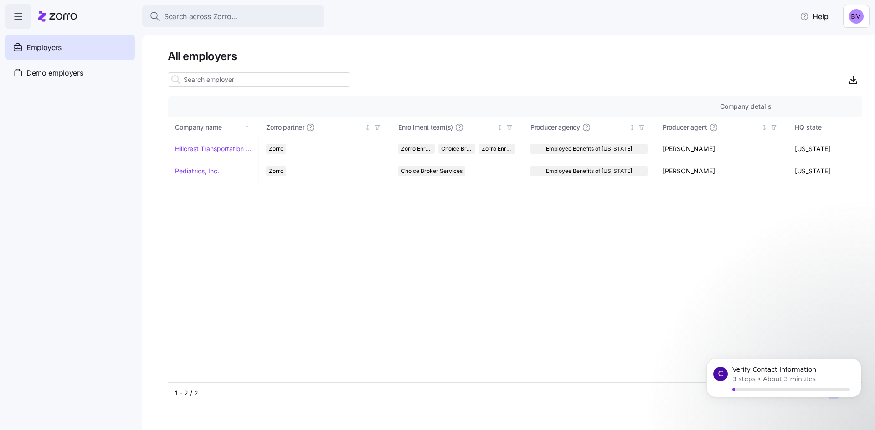  What do you see at coordinates (425, 128) in the screenshot?
I see `span: Enrollment team(s)` at bounding box center [425, 128].